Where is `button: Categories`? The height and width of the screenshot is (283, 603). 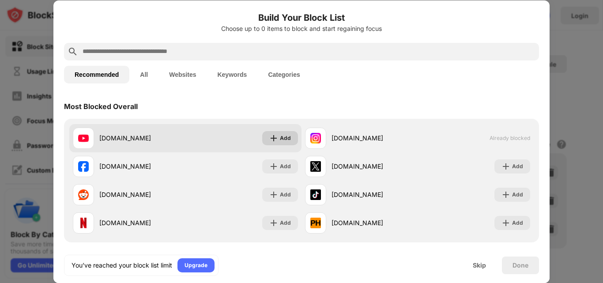 button: Categories is located at coordinates (284, 75).